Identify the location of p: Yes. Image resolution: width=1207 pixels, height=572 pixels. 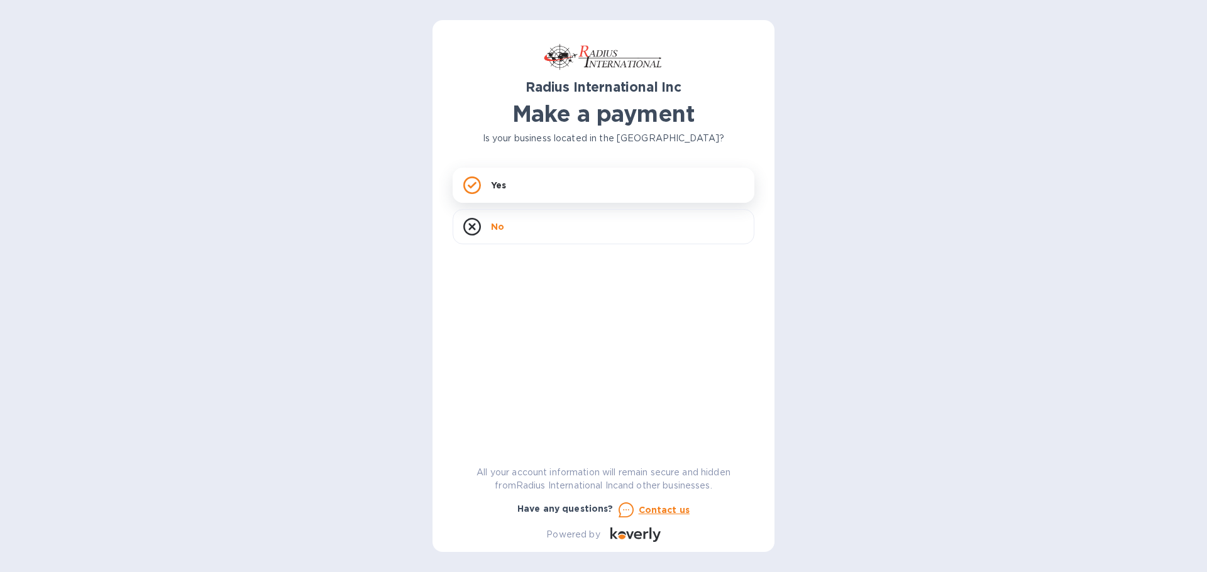
(498, 185).